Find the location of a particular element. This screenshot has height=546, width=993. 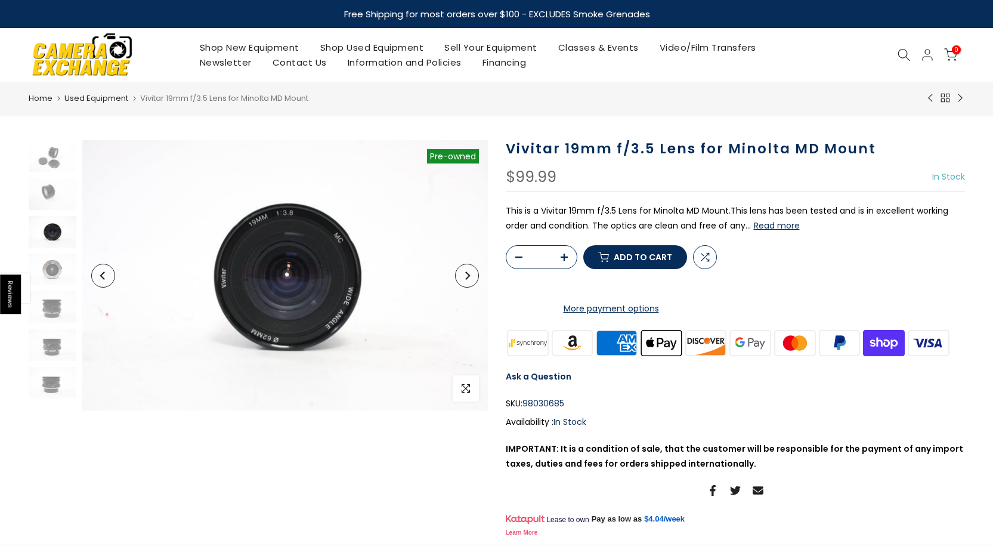

span: Vivitar 19mm f/3.5 Lens for Minolta MD Mount is located at coordinates (224, 98).